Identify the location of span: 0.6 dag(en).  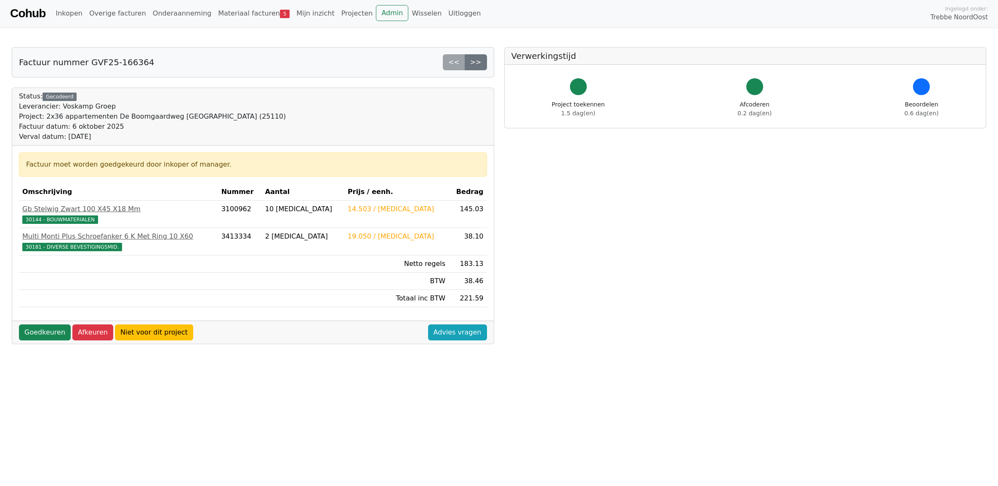
(921, 113).